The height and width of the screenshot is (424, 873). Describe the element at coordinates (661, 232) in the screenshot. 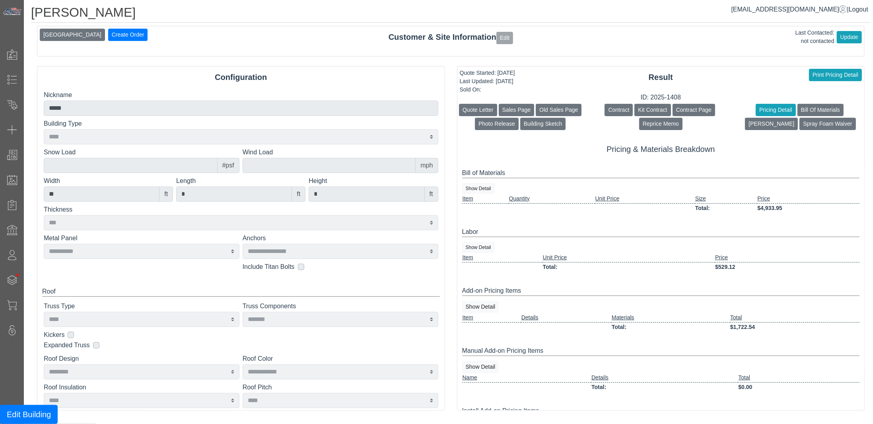

I see `div: Labor` at that location.